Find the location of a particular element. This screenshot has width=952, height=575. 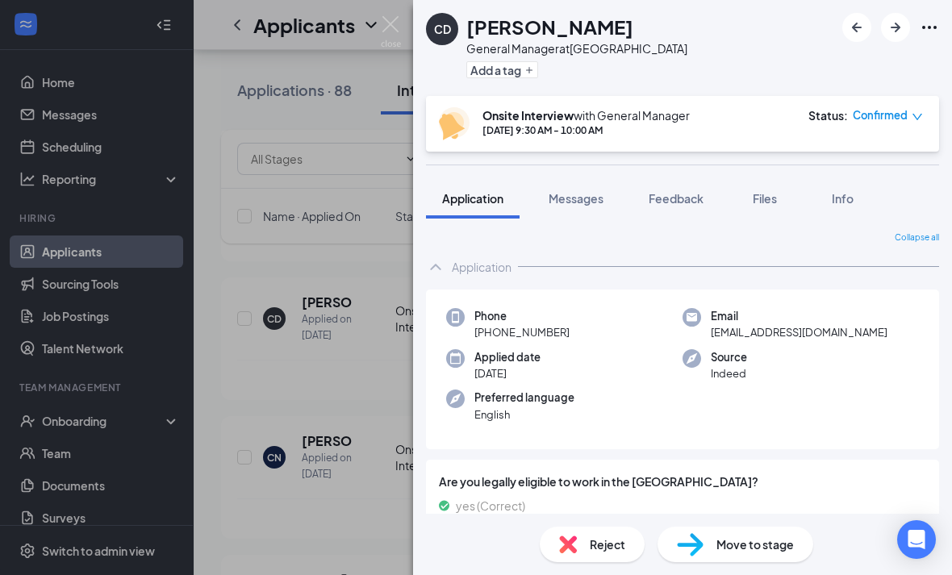

div: Open Intercom Messenger is located at coordinates (916, 540).